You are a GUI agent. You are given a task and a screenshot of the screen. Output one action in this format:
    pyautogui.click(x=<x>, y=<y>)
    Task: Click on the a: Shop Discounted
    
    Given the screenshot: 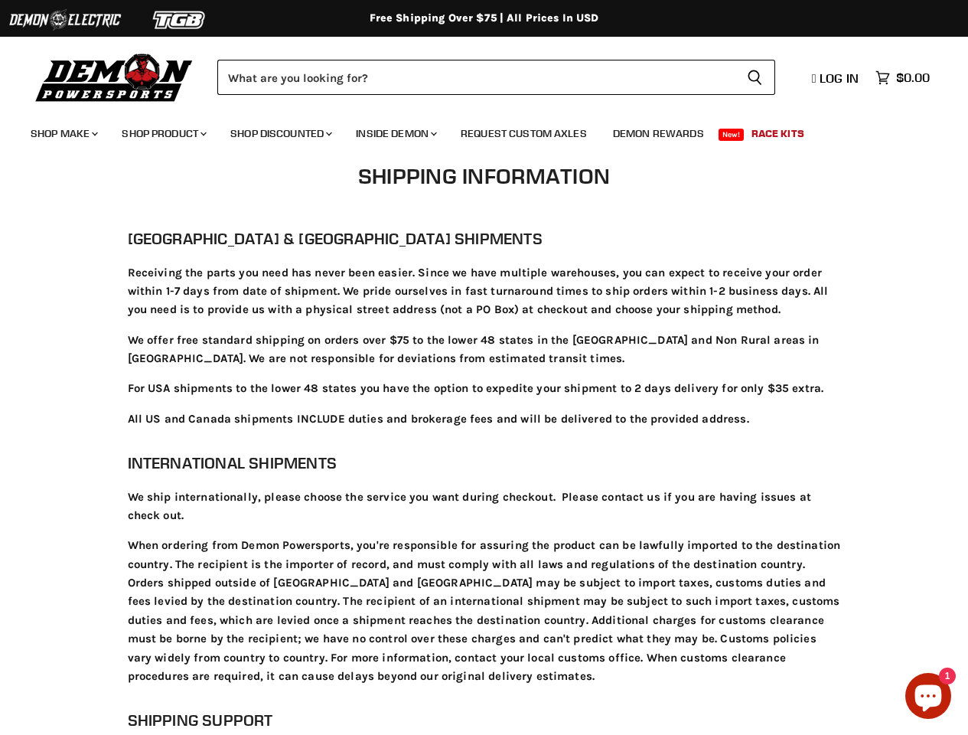 What is the action you would take?
    pyautogui.click(x=280, y=133)
    